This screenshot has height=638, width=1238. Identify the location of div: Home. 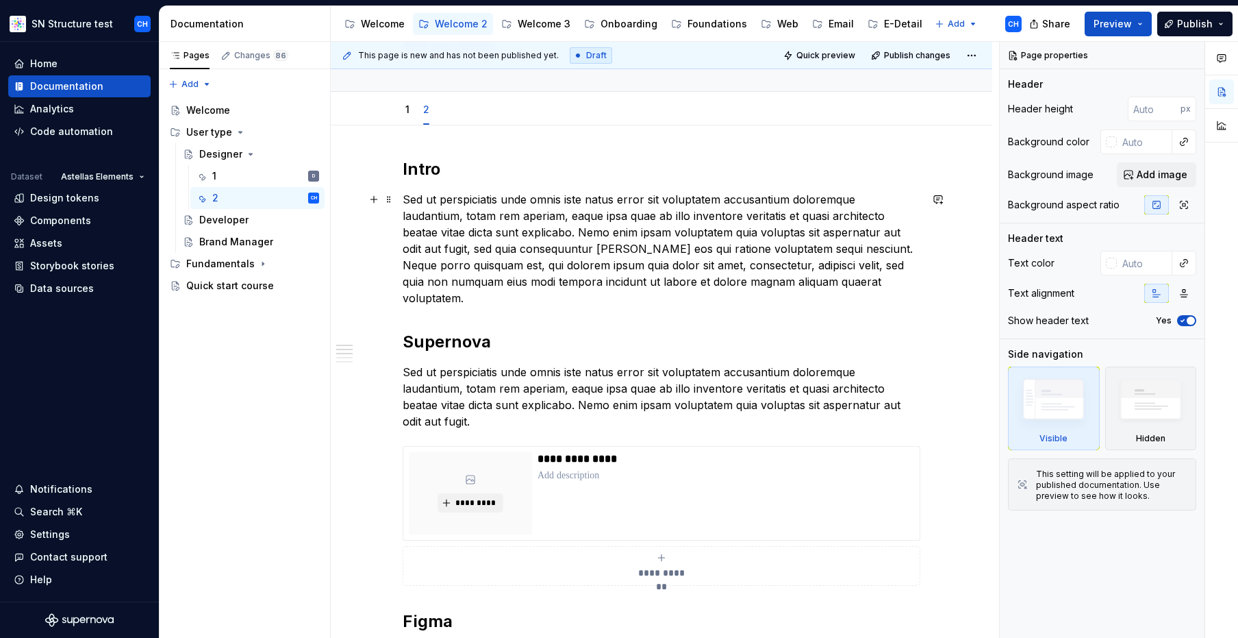
(44, 64).